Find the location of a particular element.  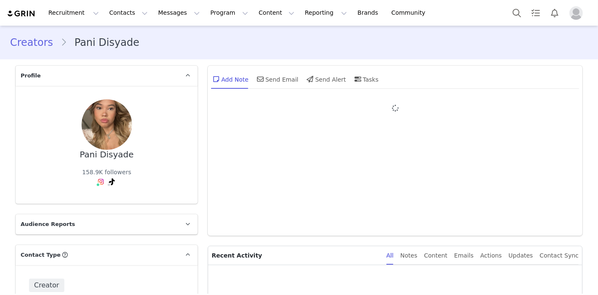

span: Profile is located at coordinates (31, 76).